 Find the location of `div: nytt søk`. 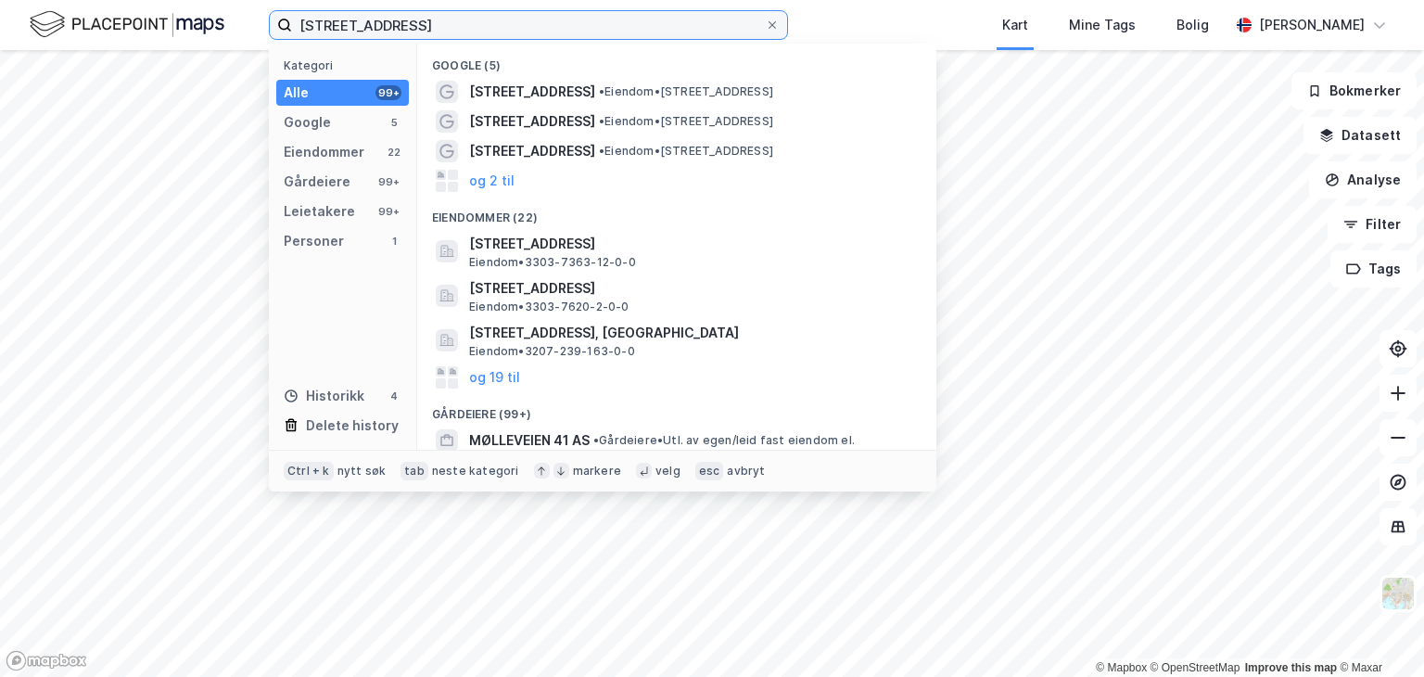

div: nytt søk is located at coordinates (362, 471).